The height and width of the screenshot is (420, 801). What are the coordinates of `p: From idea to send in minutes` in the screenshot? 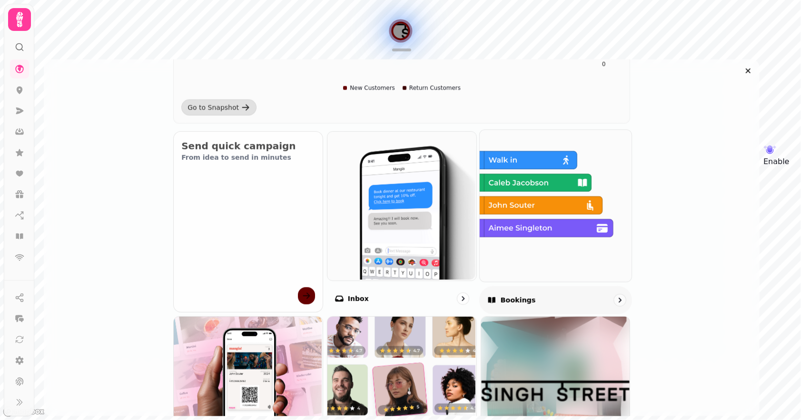 It's located at (248, 158).